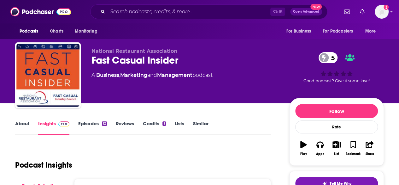  Describe the element at coordinates (189, 12) in the screenshot. I see `input: Search podcasts, credits, & more...` at that location.